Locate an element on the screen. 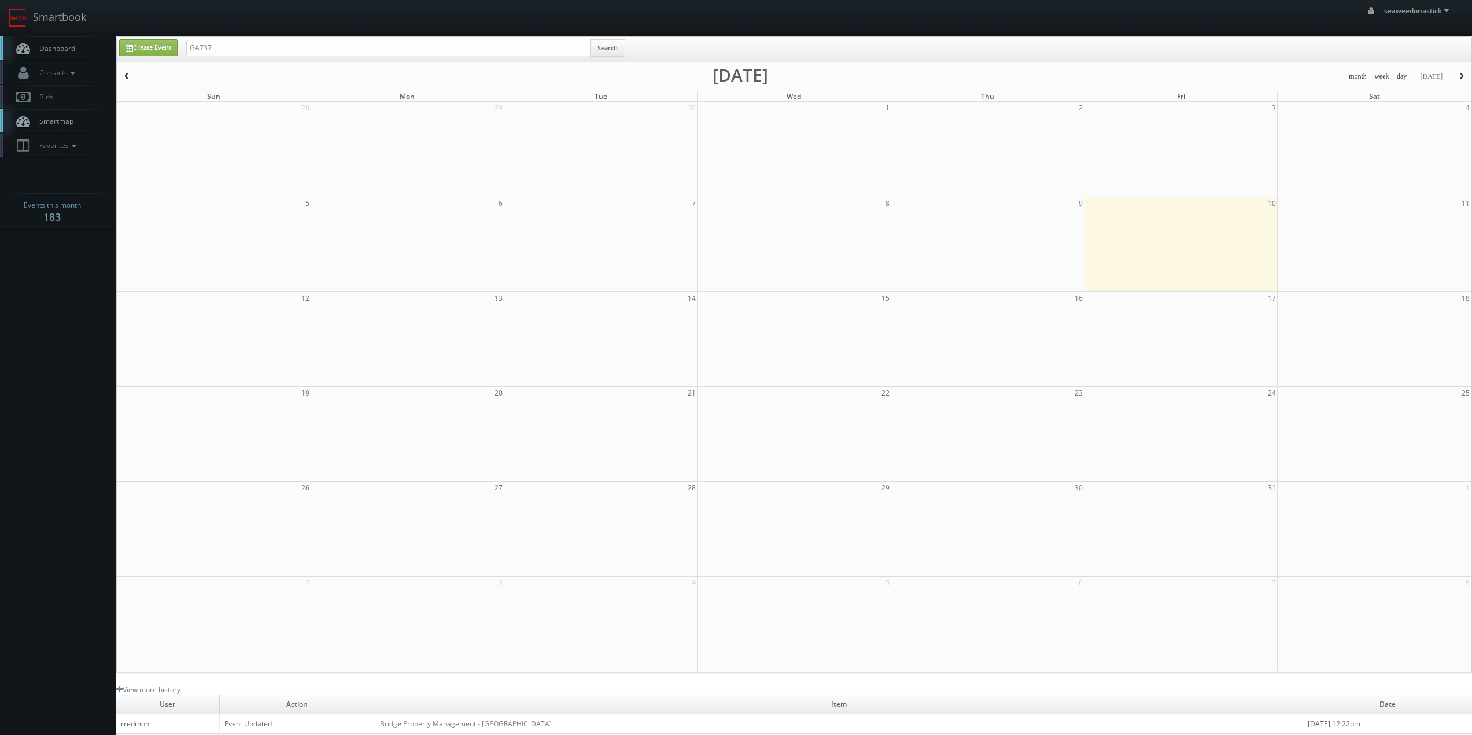 Image resolution: width=1472 pixels, height=735 pixels. td: Action is located at coordinates (297, 705).